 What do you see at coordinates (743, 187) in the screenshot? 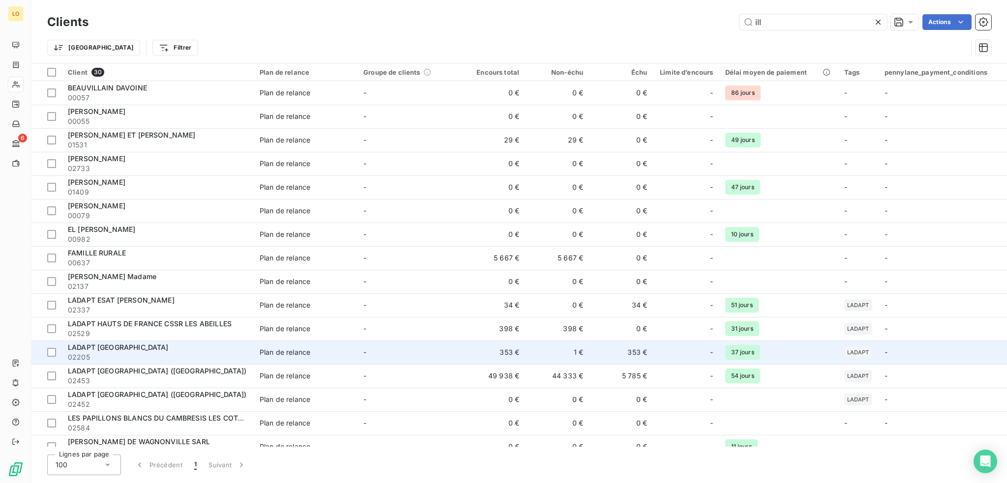
I see `span: 47 jours` at bounding box center [743, 187].